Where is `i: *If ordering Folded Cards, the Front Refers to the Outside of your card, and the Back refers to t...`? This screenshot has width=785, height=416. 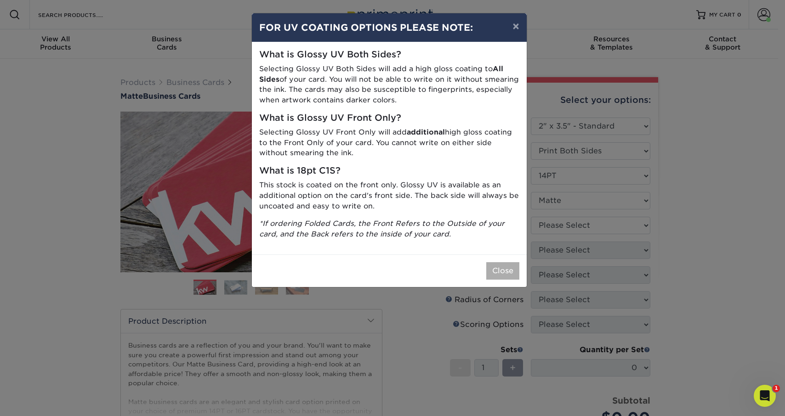
i: *If ordering Folded Cards, the Front Refers to the Outside of your card, and the Back refers to t... is located at coordinates (382, 229).